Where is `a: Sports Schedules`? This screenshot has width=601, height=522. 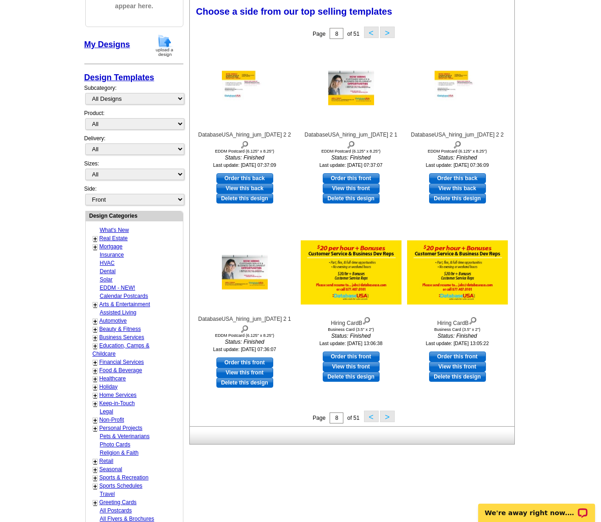
a: Sports Schedules is located at coordinates (121, 486).